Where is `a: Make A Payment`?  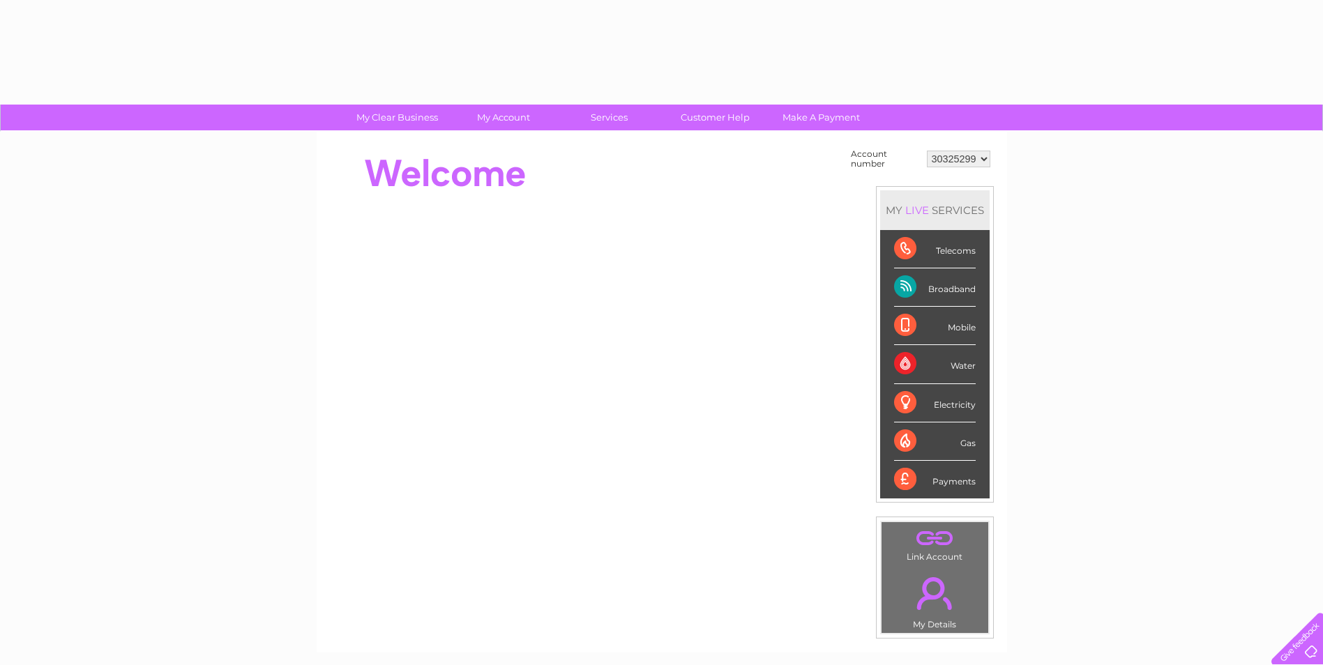 a: Make A Payment is located at coordinates (821, 117).